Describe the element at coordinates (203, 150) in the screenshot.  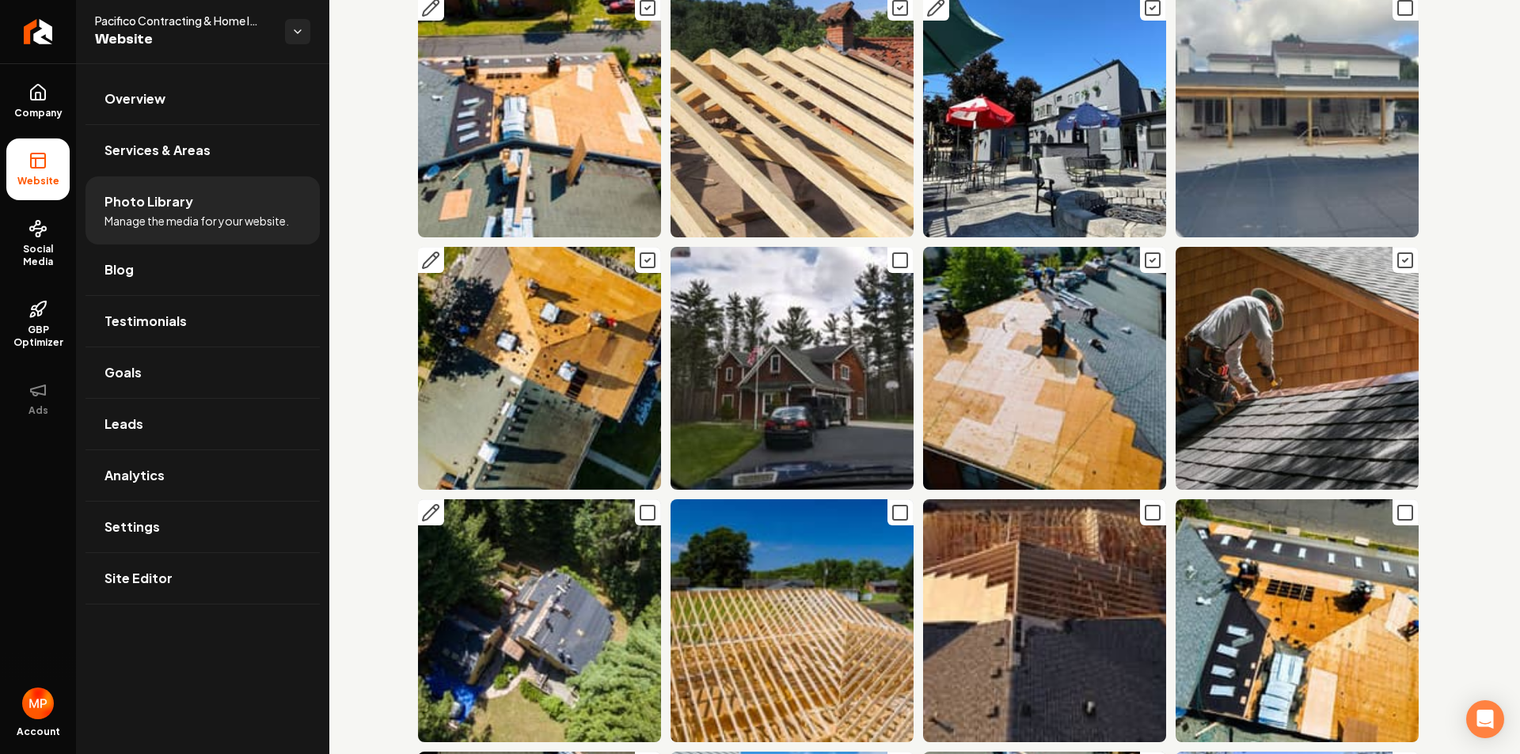
I see `a: Services & Areas` at that location.